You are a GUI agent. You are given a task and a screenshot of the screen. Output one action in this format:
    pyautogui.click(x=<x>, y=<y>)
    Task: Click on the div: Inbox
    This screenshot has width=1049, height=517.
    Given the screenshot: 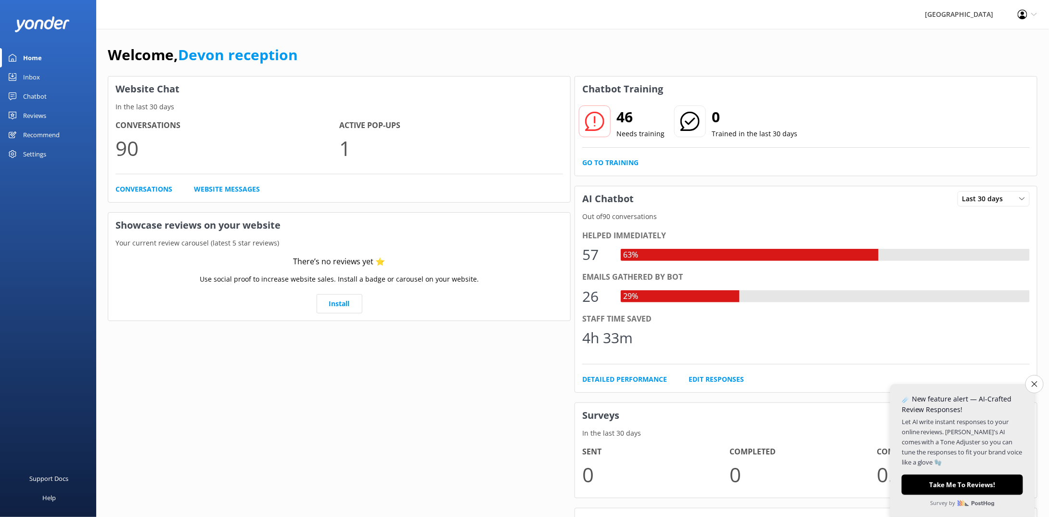 What is the action you would take?
    pyautogui.click(x=31, y=77)
    